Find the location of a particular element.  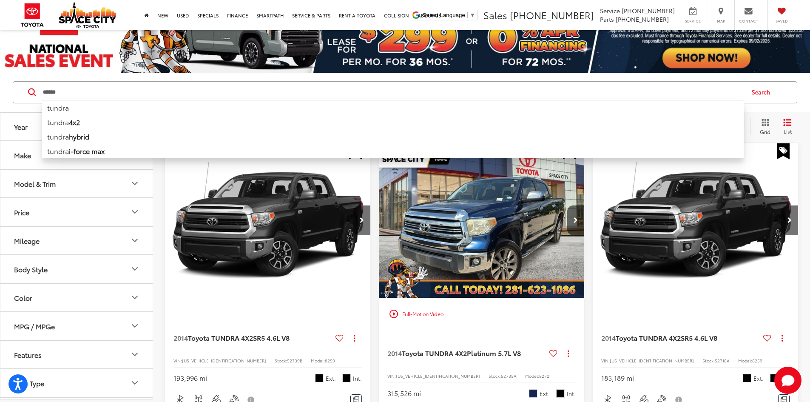

span: 8259 is located at coordinates (330, 360).